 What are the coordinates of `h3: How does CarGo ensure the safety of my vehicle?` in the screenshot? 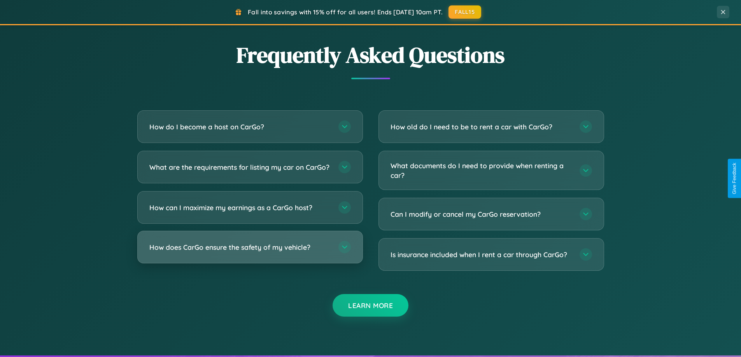 It's located at (240, 247).